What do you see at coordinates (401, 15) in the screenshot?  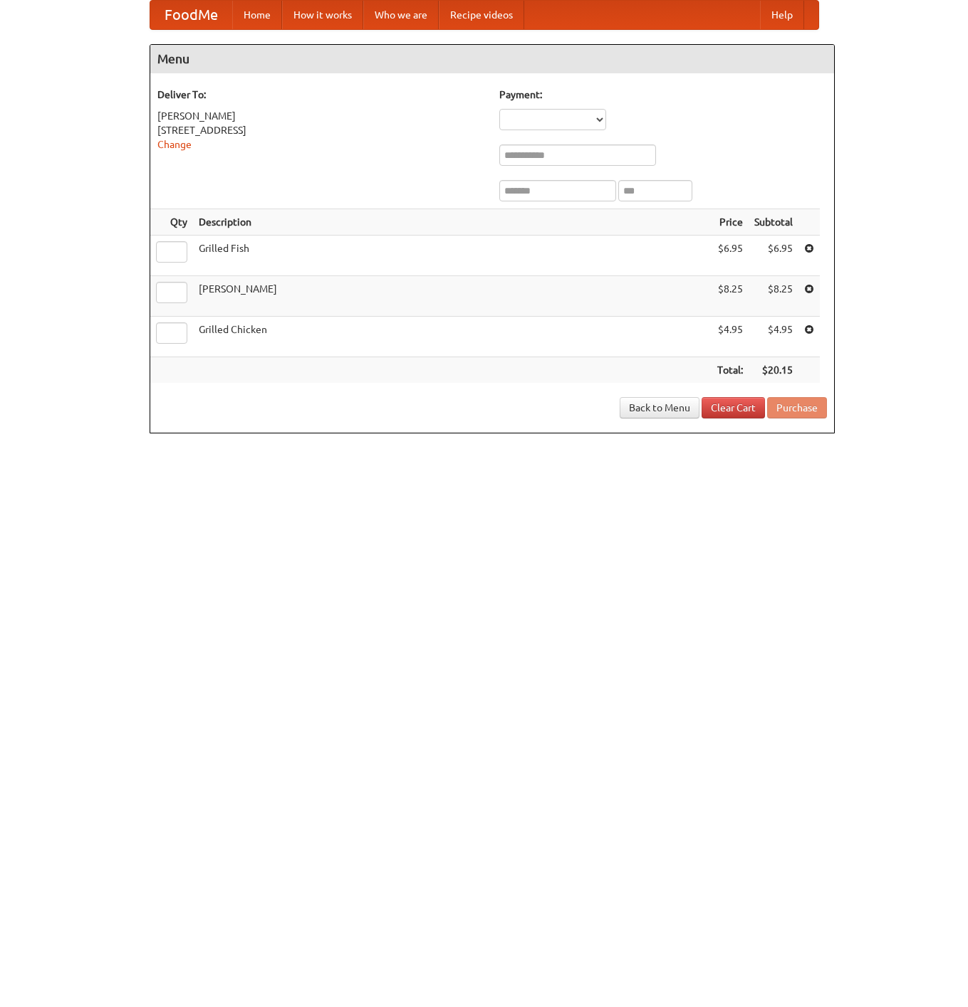 I see `a: Who we are` at bounding box center [401, 15].